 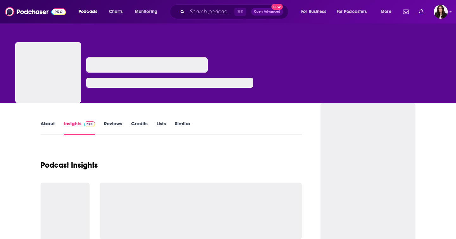 I want to click on h1: Podcast Insights, so click(x=69, y=165).